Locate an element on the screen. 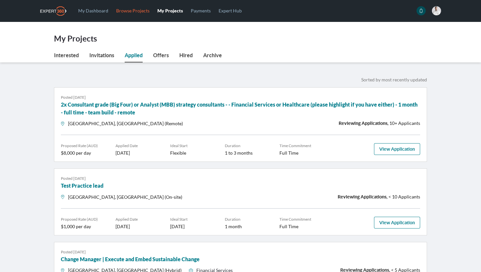  a: Interested is located at coordinates (66, 57).